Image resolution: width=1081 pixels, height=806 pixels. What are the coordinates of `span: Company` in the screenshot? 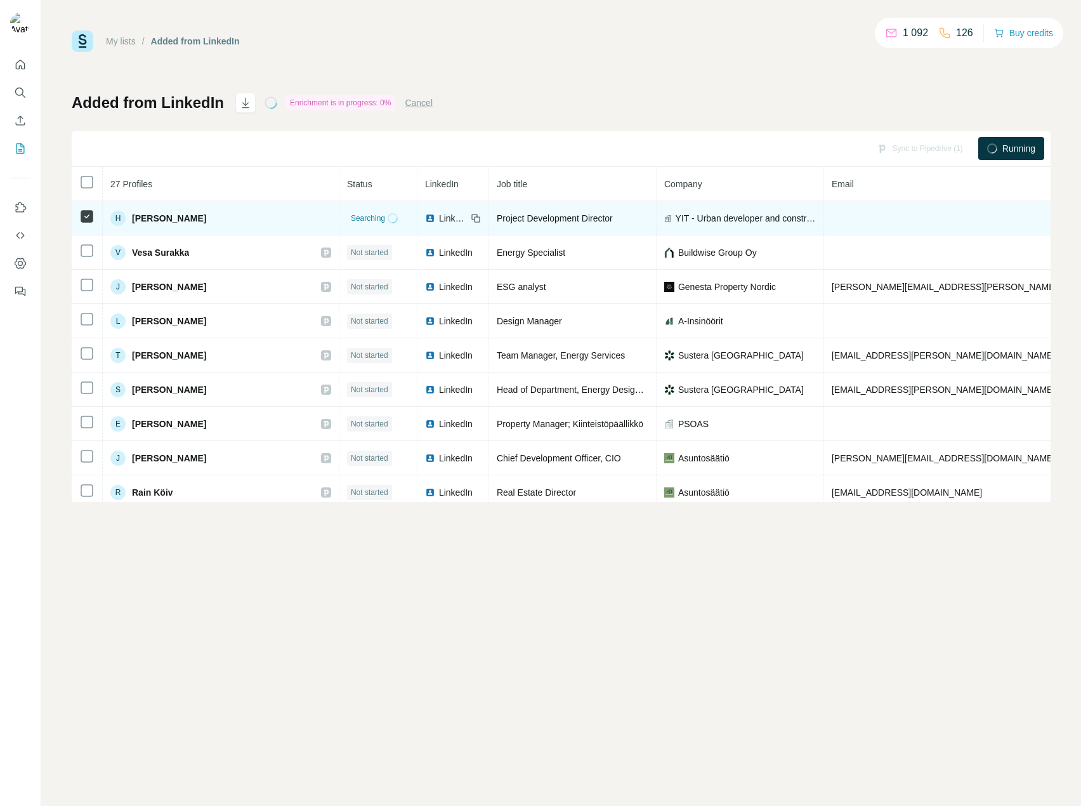 It's located at (684, 184).